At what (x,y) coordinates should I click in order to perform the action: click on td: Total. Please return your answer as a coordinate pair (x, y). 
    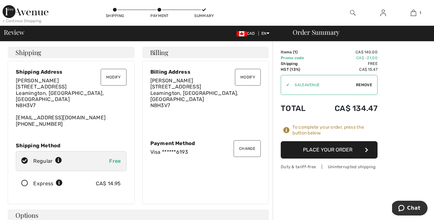
    Looking at the image, I should click on (298, 109).